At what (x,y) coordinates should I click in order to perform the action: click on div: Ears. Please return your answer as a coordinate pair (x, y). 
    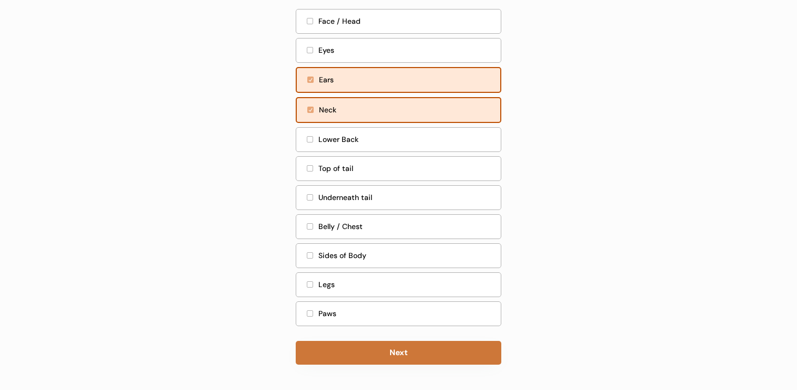
    Looking at the image, I should click on (406, 80).